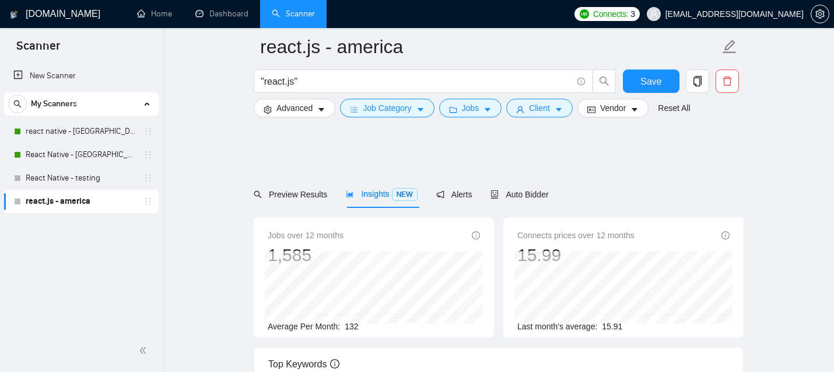 The width and height of the screenshot is (834, 372). Describe the element at coordinates (387, 108) in the screenshot. I see `button: barsJob Categorycaret-down` at that location.